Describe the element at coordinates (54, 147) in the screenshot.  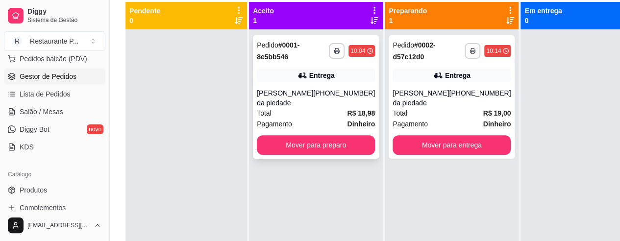
I see `a: KDS` at that location.